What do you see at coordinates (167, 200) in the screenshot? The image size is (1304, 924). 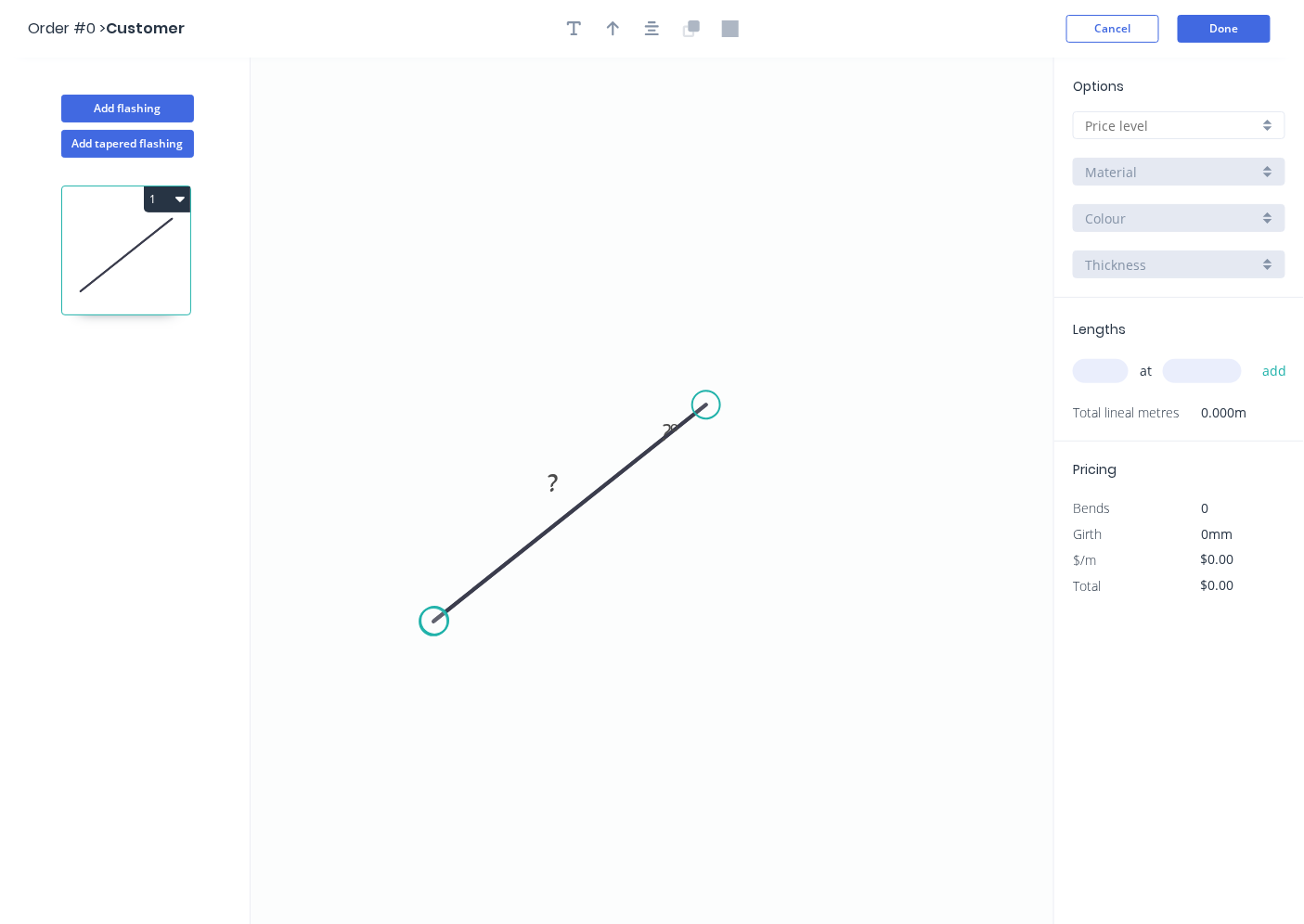 I see `button: 1` at bounding box center [167, 200].